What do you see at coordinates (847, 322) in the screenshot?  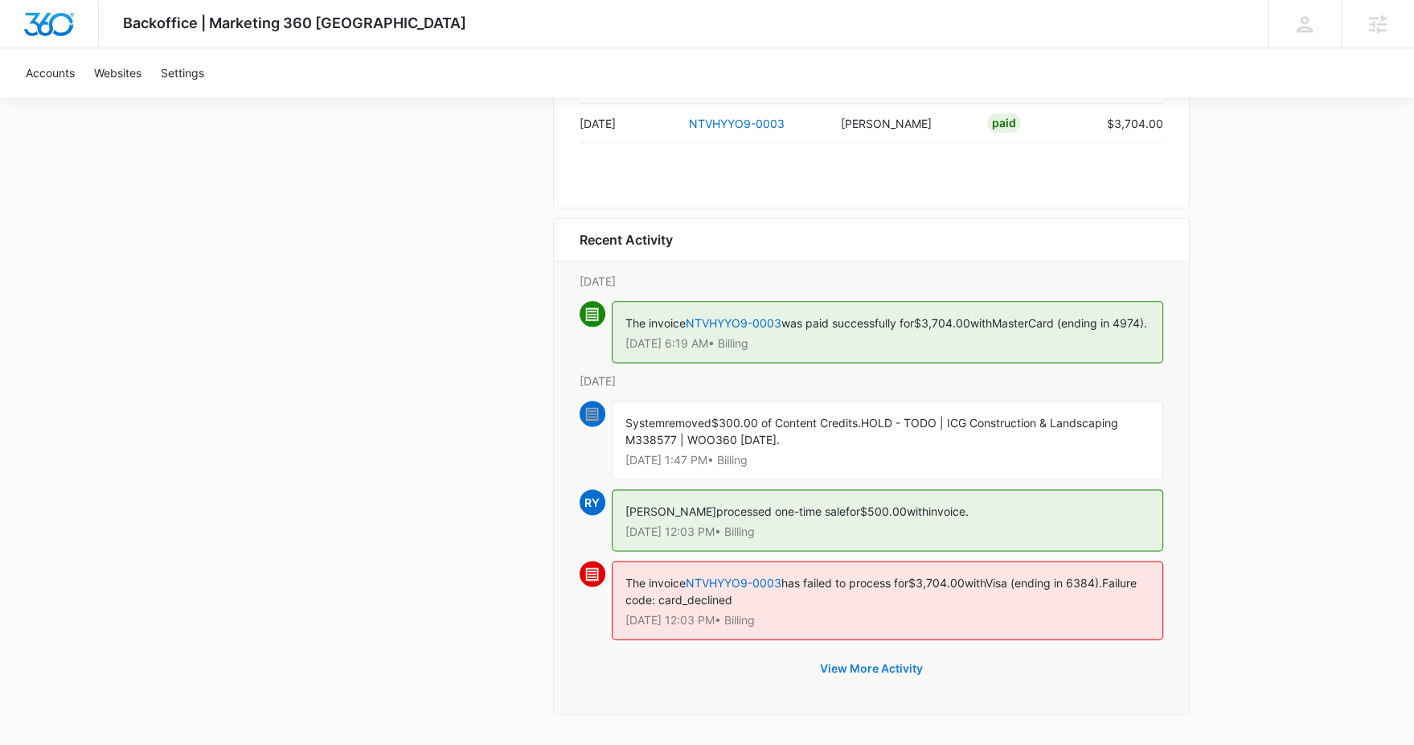 I see `span: was paid successfully for` at bounding box center [847, 322].